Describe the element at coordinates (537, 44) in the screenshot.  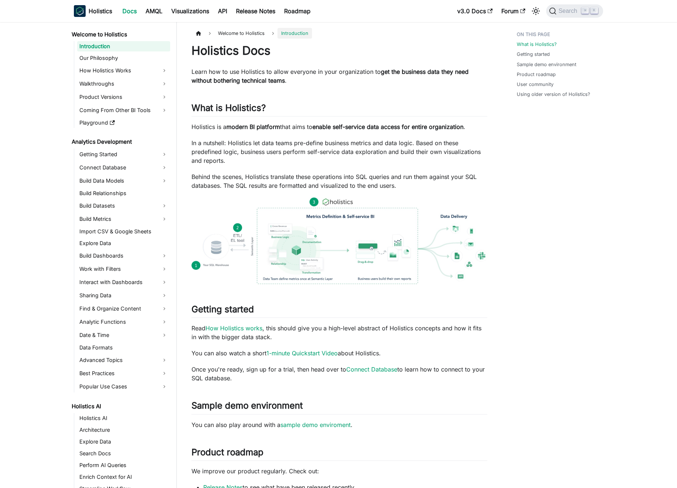
I see `a: What is Holistics?` at that location.